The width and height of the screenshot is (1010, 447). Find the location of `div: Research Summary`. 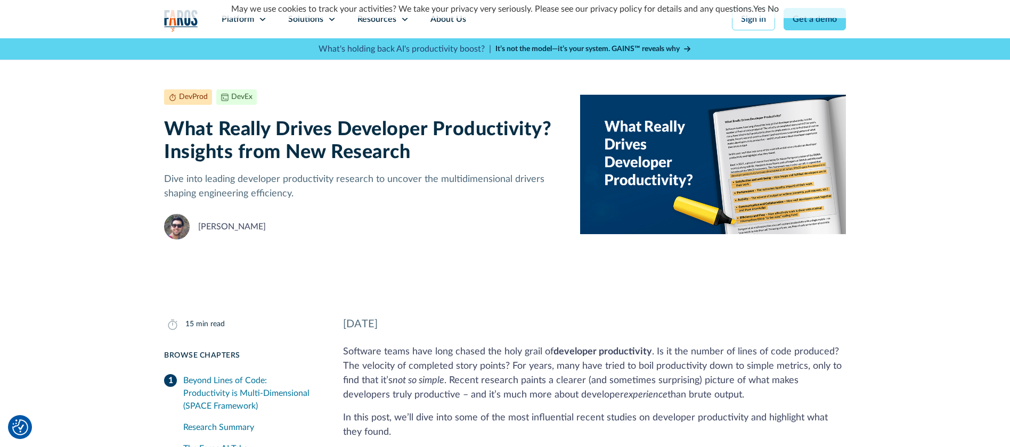

div: Research Summary is located at coordinates (250, 428).